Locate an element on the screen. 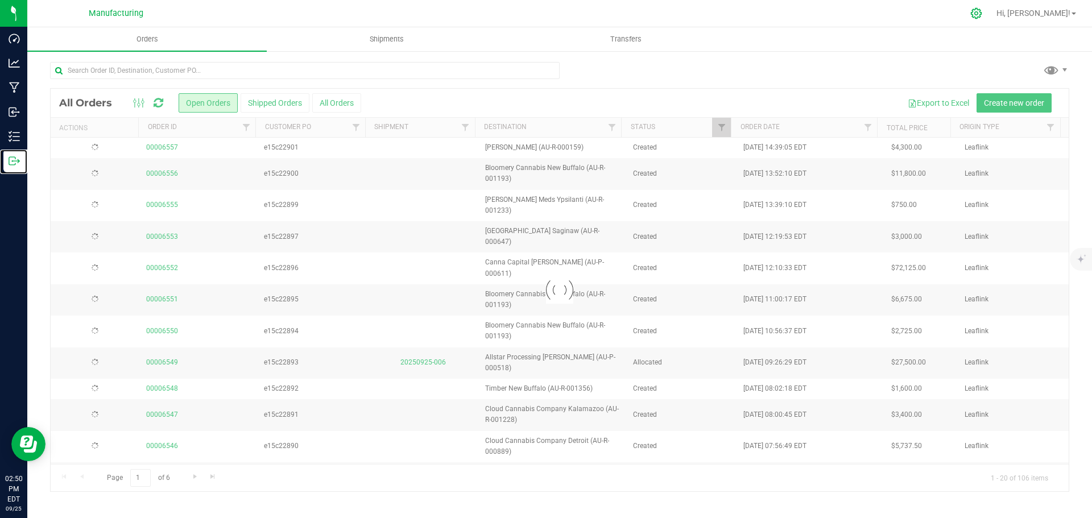  span: Manufacturing is located at coordinates (116, 13).